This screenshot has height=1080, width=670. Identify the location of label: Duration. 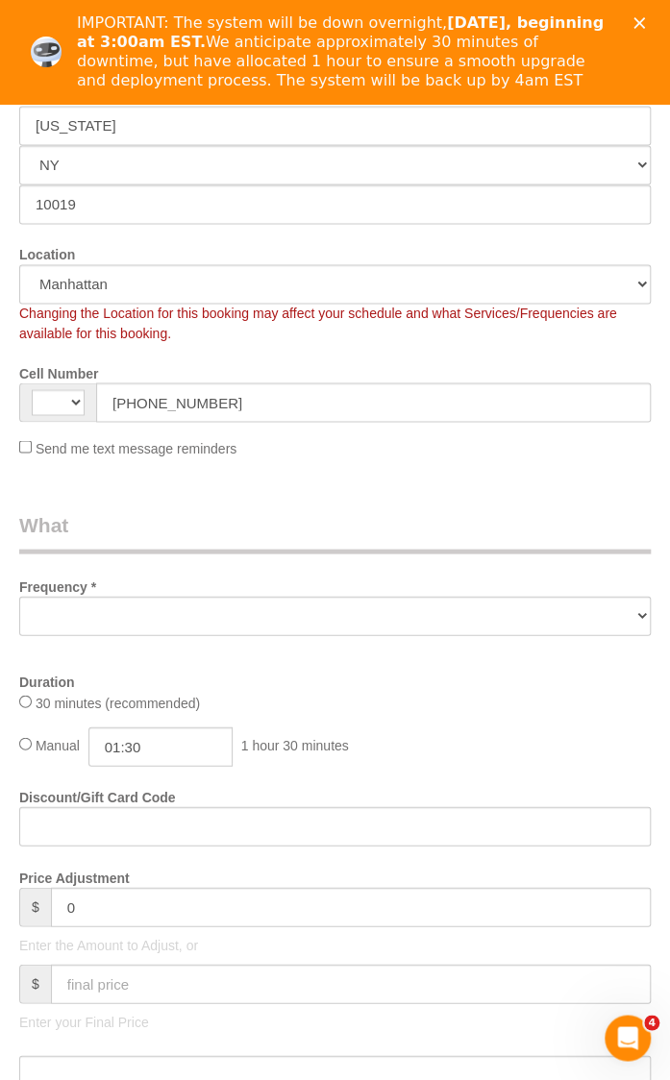
(47, 677).